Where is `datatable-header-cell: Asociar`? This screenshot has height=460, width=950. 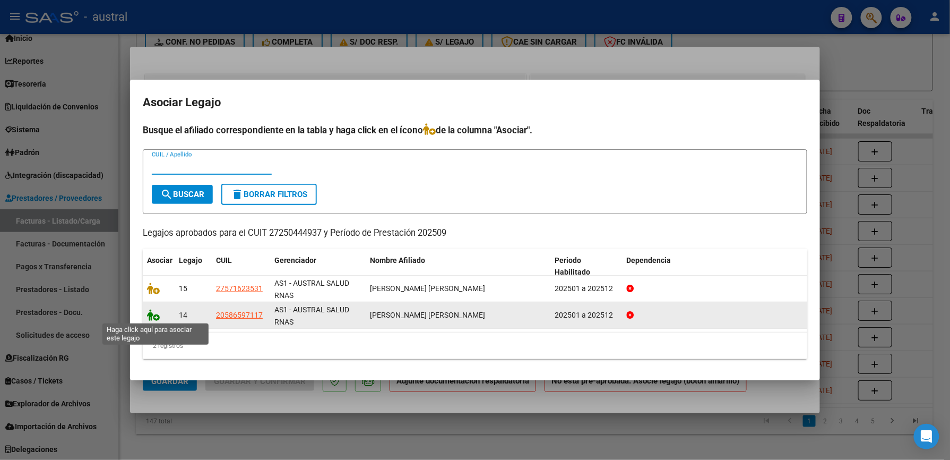 datatable-header-cell: Asociar is located at coordinates (159, 266).